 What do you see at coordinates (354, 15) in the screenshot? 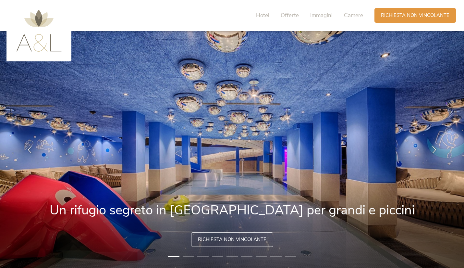
I see `span: Camere` at bounding box center [354, 15].